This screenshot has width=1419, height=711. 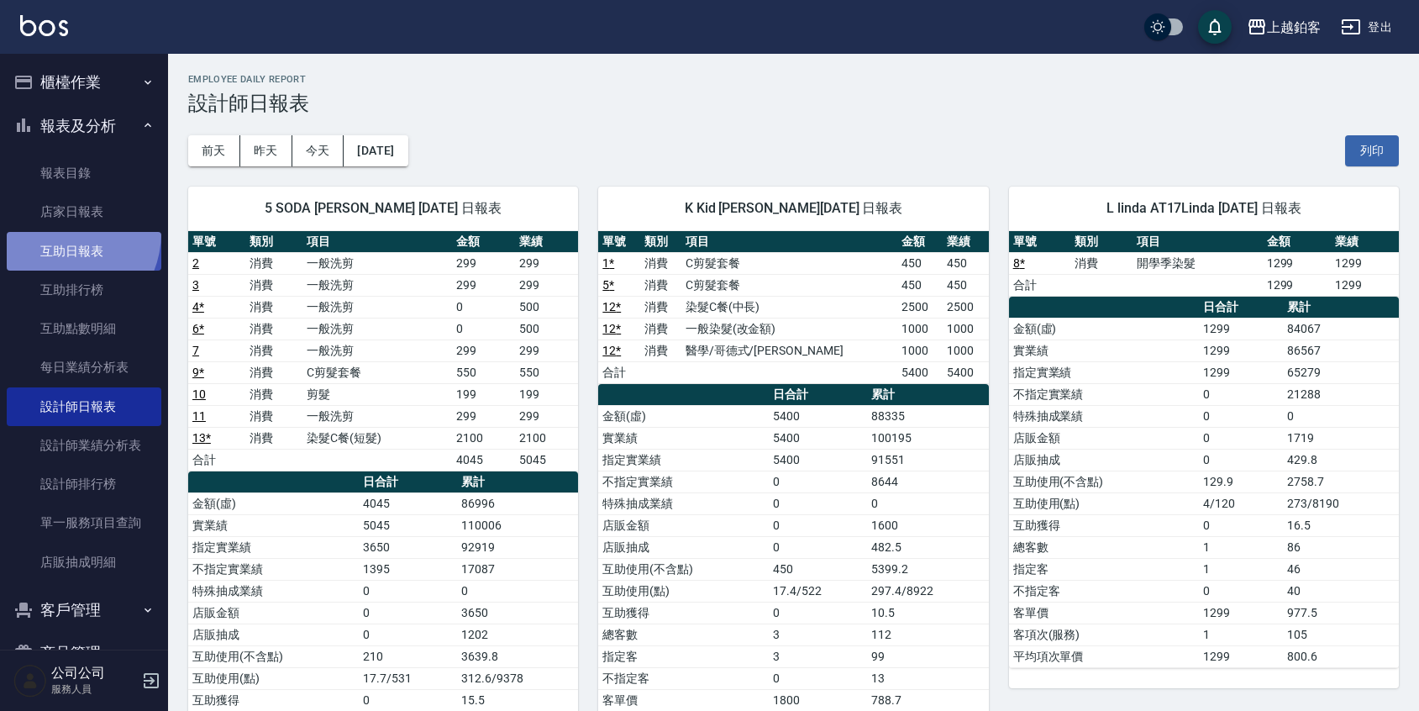 What do you see at coordinates (1341, 350) in the screenshot?
I see `td: 86567` at bounding box center [1341, 350].